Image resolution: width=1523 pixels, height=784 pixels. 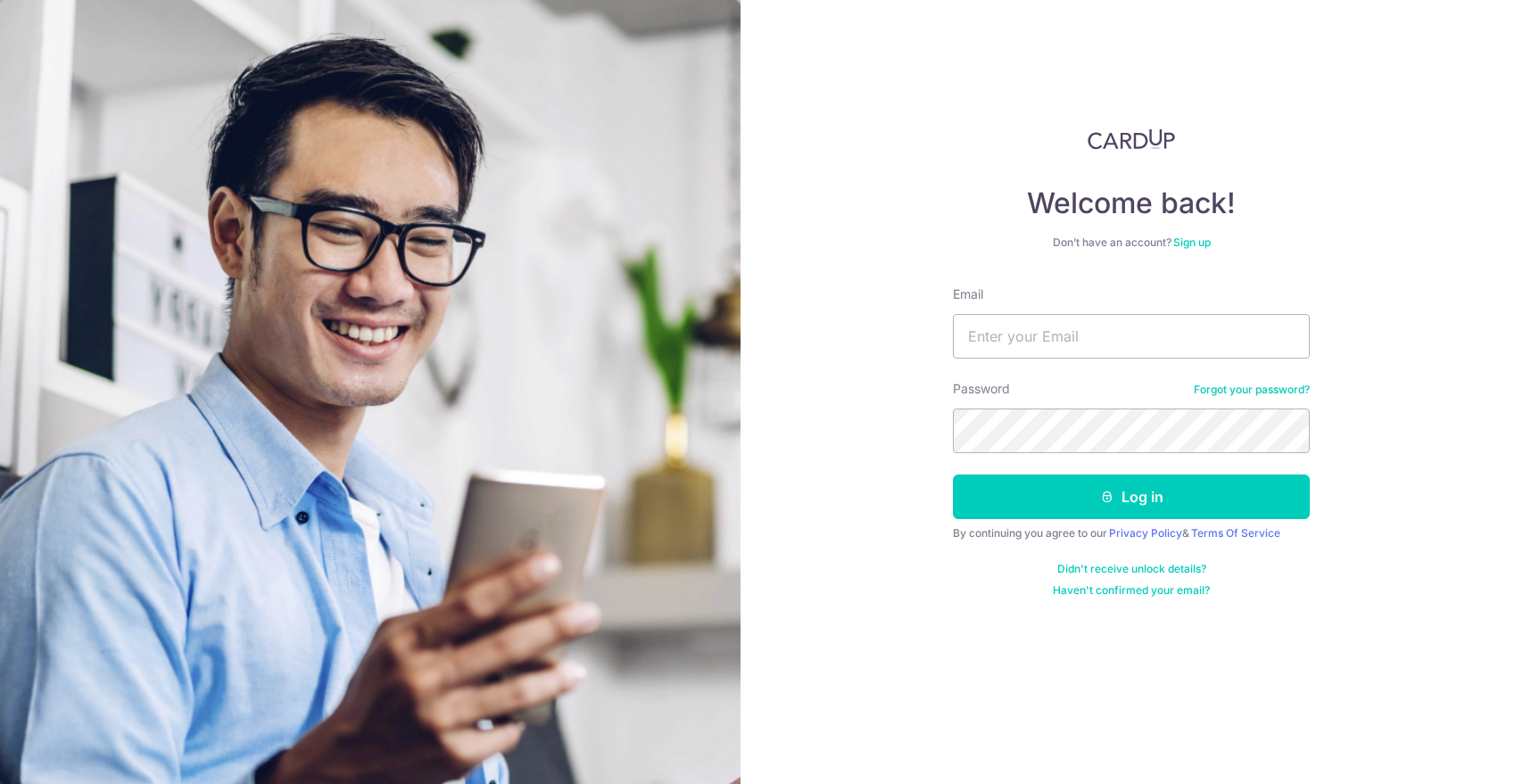 I want to click on div: By continuing you agree to our &, so click(x=1132, y=533).